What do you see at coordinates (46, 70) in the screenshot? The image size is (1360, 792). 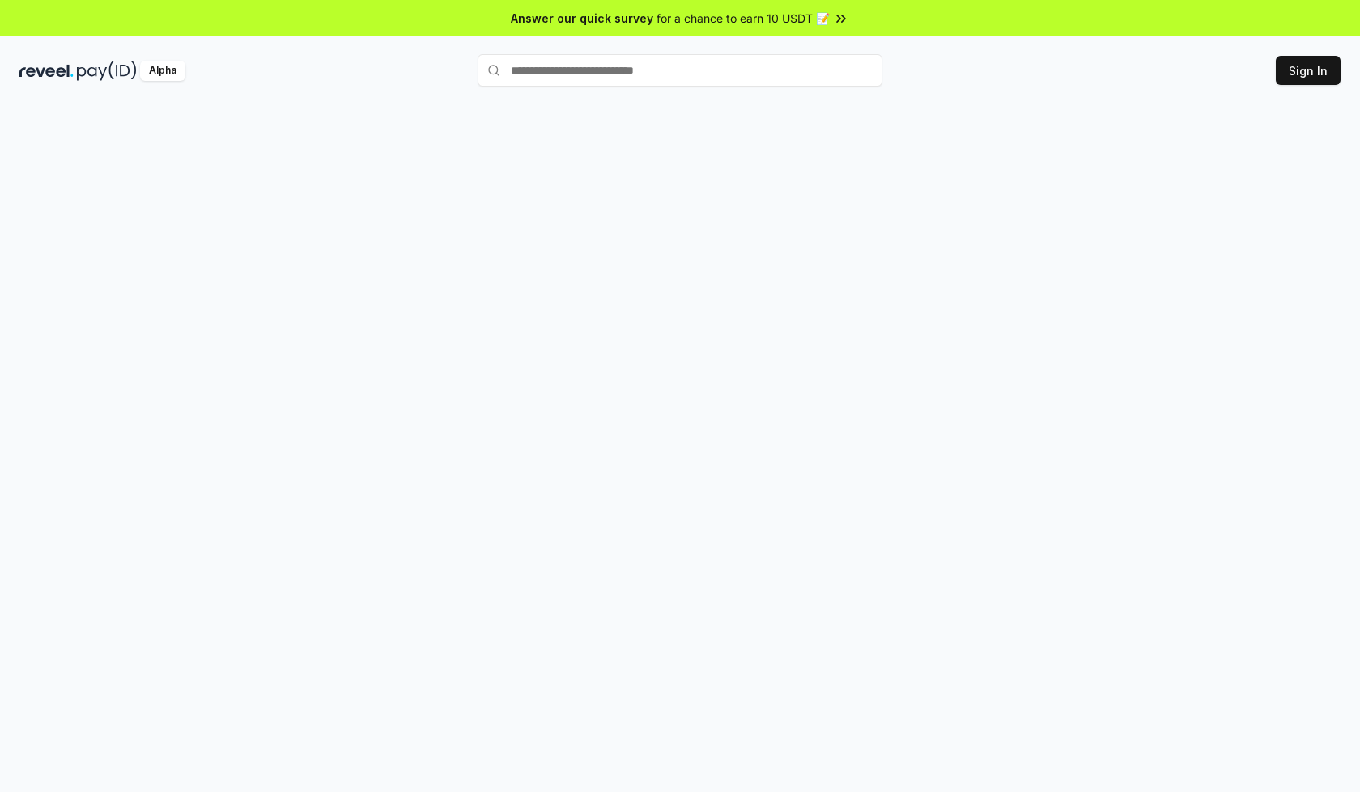 I see `img: reveel_dark` at bounding box center [46, 70].